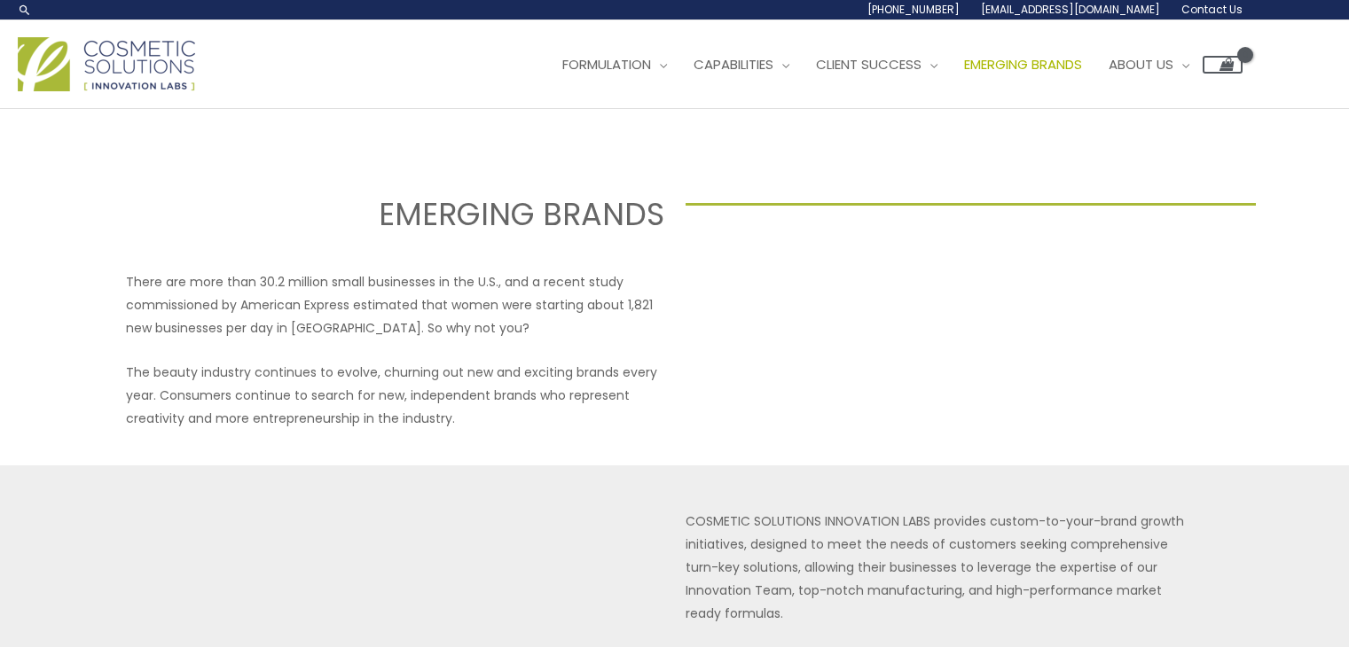 Image resolution: width=1349 pixels, height=647 pixels. Describe the element at coordinates (379, 215) in the screenshot. I see `h2: EMERGING BRANDS` at that location.